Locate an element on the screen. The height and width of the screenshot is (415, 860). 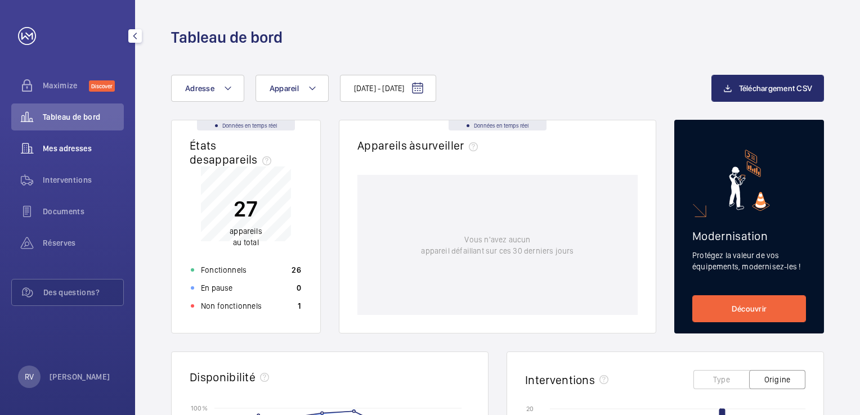
span: Interventions is located at coordinates (83, 180).